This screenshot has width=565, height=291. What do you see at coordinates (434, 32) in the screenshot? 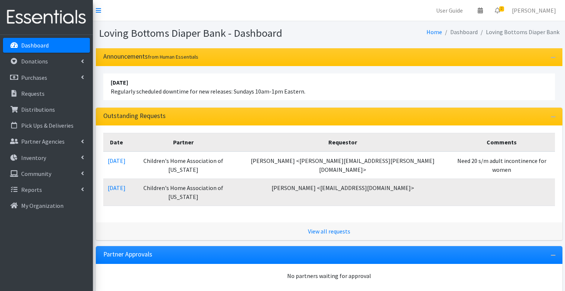
I see `a: Home` at bounding box center [434, 32].